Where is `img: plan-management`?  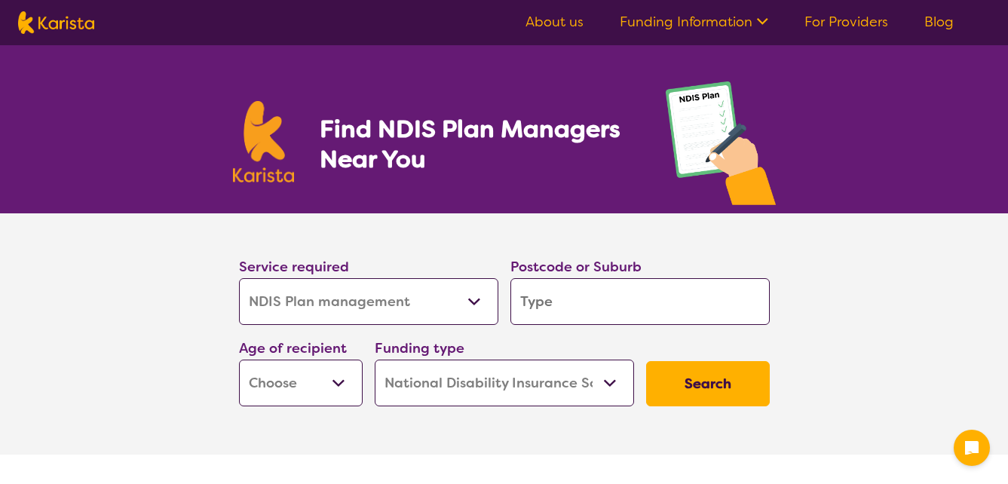
img: plan-management is located at coordinates (721, 147).